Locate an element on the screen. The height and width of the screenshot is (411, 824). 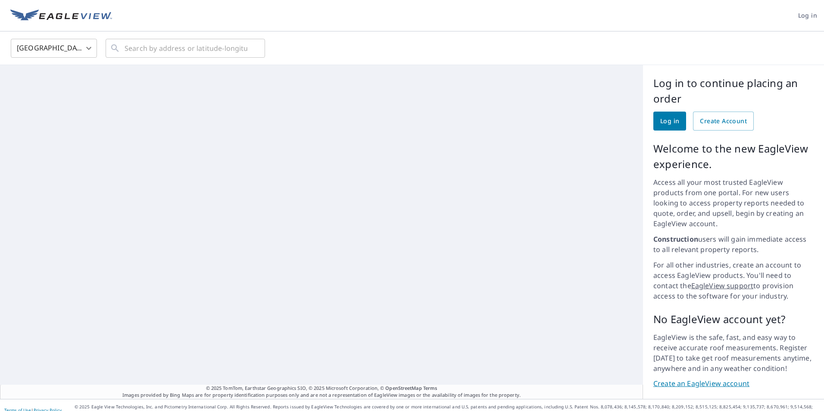
a: Terms is located at coordinates (430, 388).